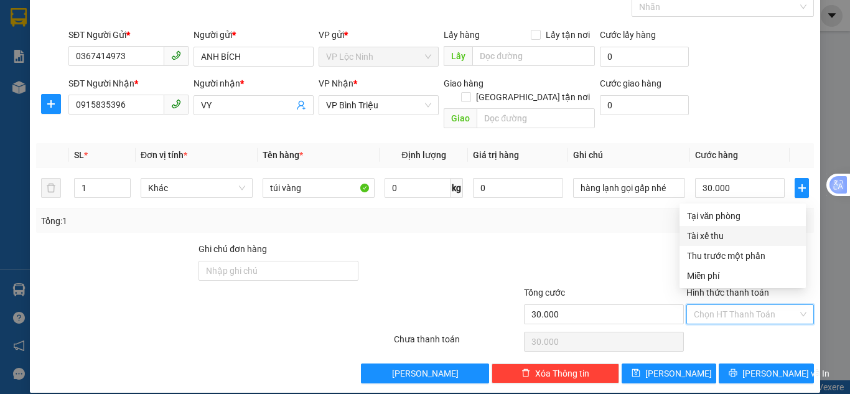 The width and height of the screenshot is (850, 394). I want to click on label: Hình thức thanh toán, so click(727, 292).